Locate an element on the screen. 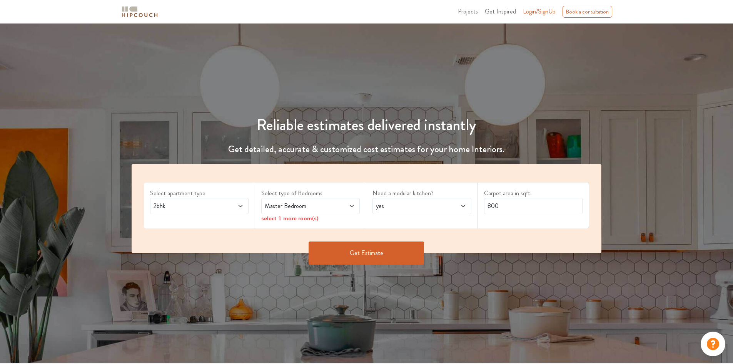 The image size is (733, 364). label: Carpet area in sqft. is located at coordinates (533, 193).